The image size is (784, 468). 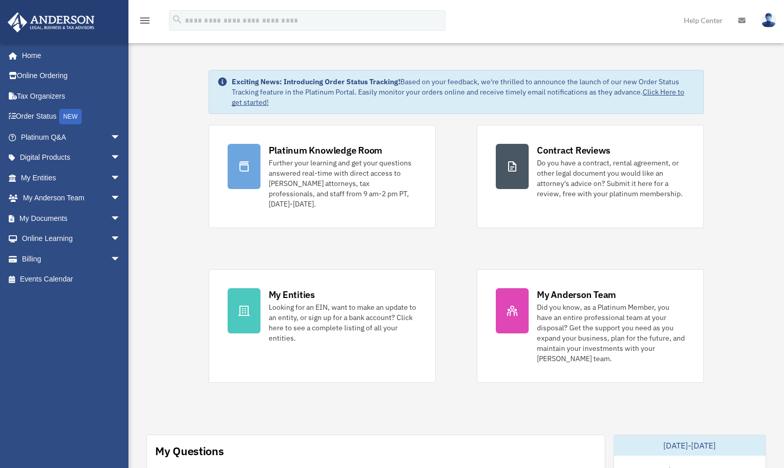 What do you see at coordinates (316, 82) in the screenshot?
I see `strong: Exciting News: Introducing Order Status Tracking!` at bounding box center [316, 82].